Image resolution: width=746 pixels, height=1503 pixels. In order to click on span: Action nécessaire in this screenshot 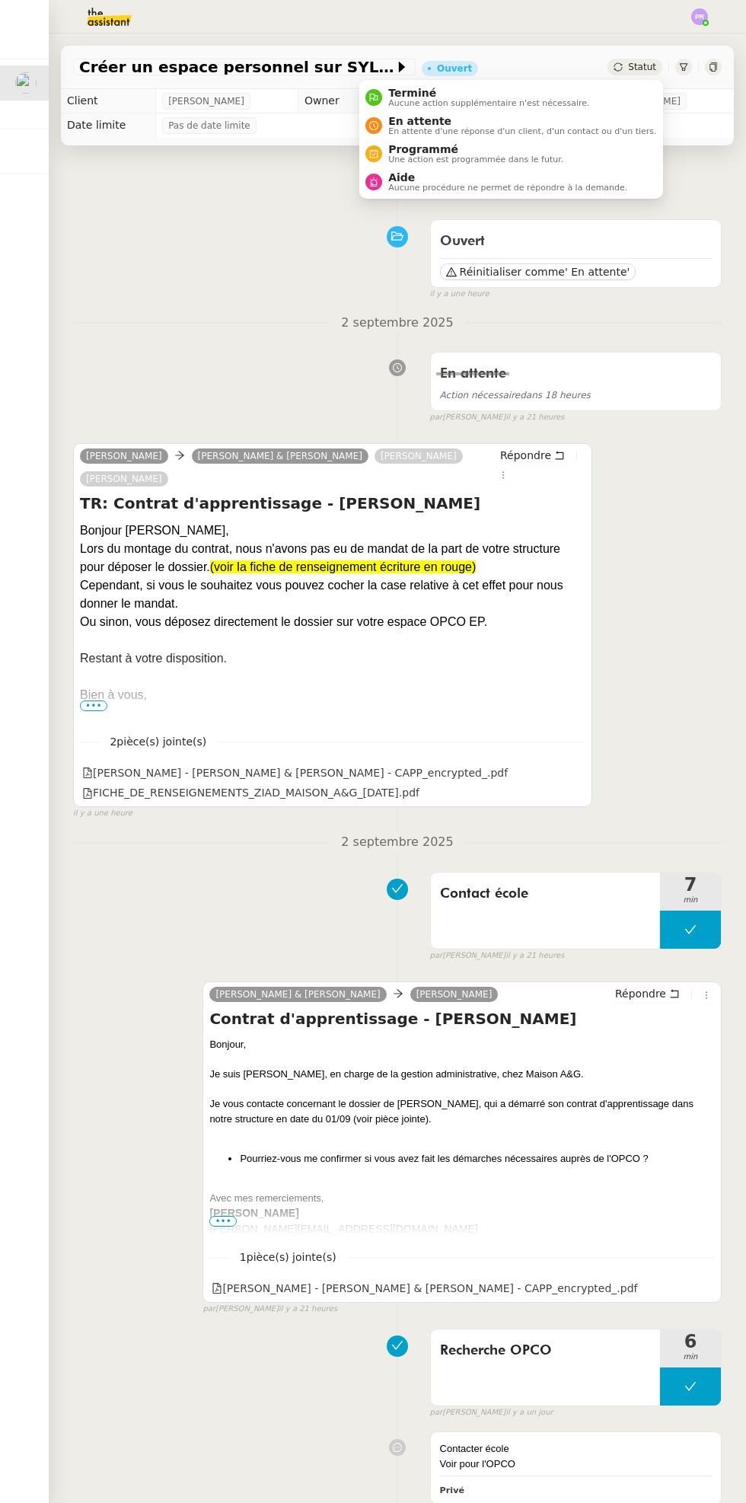, I will do `click(480, 395)`.